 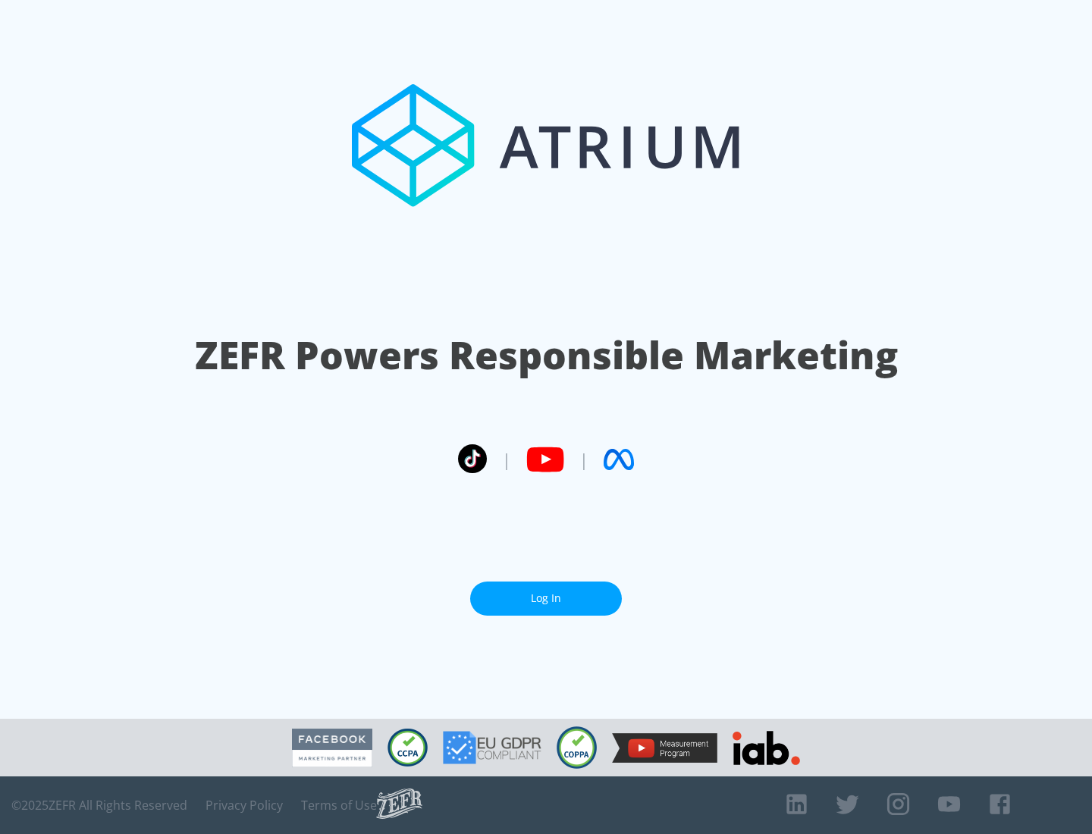 What do you see at coordinates (492, 748) in the screenshot?
I see `img: GDPR Compliant` at bounding box center [492, 748].